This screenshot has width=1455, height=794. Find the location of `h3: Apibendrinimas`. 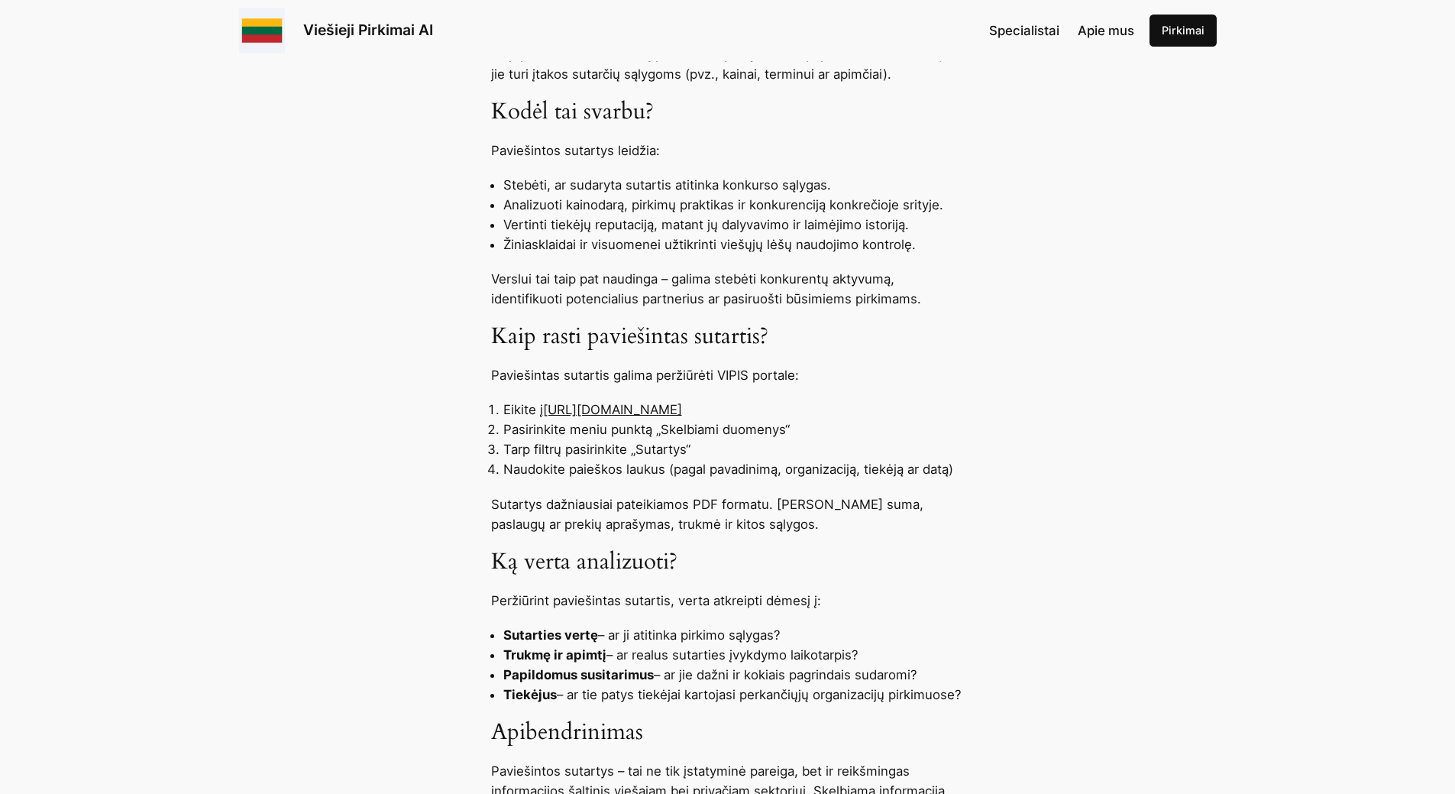

h3: Apibendrinimas is located at coordinates (728, 733).